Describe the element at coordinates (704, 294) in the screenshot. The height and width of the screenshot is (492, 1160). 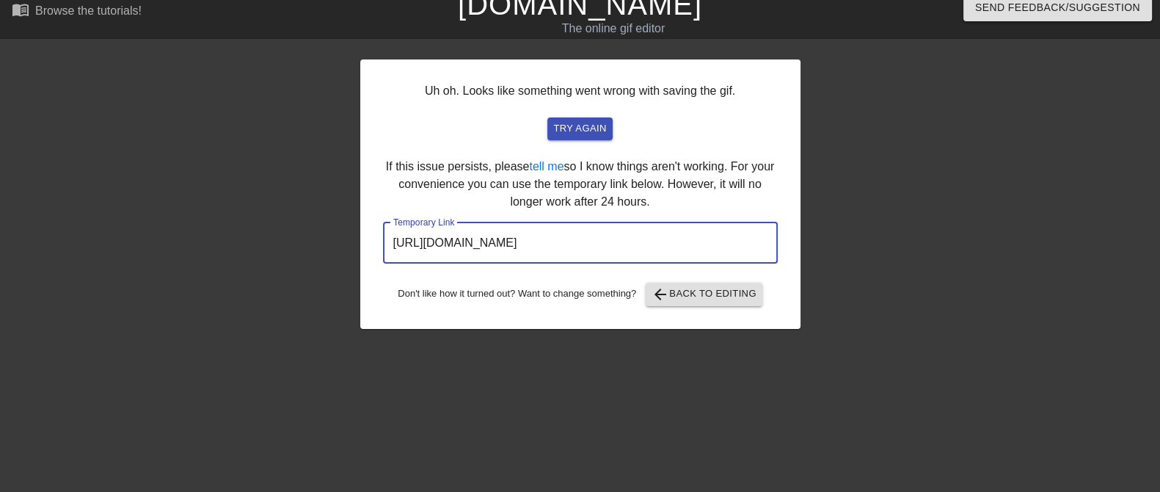
I see `button: Back to Editing` at that location.